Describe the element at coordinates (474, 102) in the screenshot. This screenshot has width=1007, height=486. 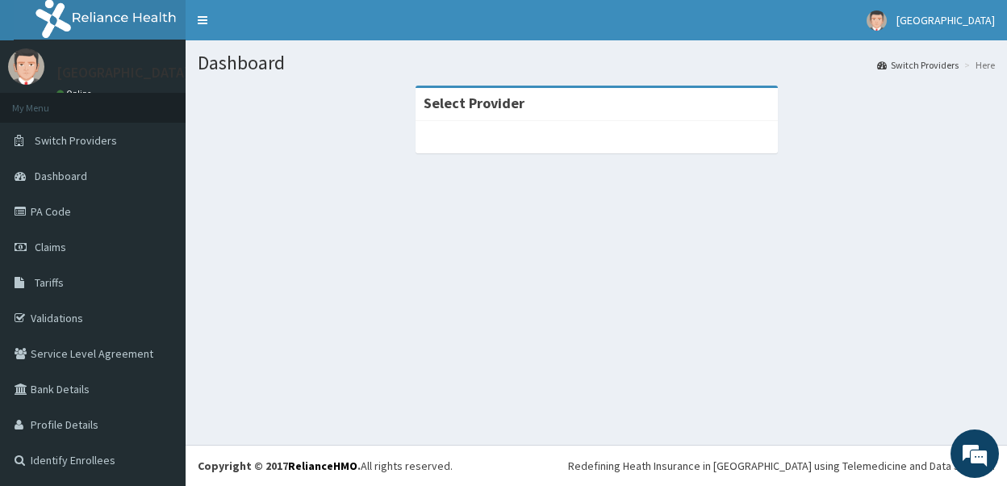
I see `strong: Select Provider` at that location.